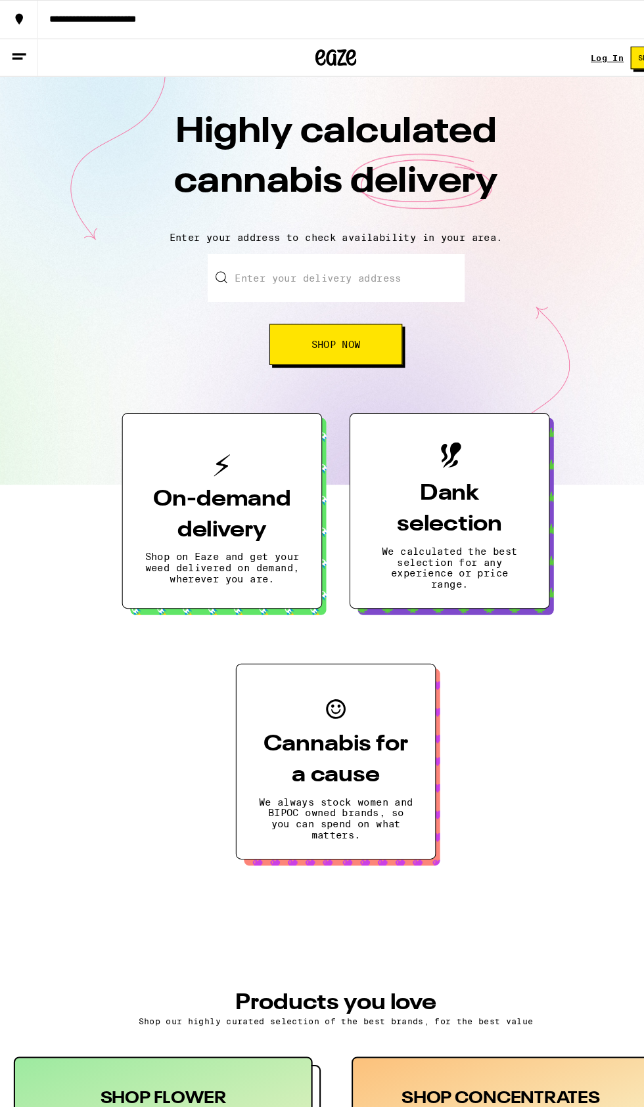  What do you see at coordinates (480, 1054) in the screenshot?
I see `div: SHOP CONCENTRATES` at bounding box center [480, 1054].